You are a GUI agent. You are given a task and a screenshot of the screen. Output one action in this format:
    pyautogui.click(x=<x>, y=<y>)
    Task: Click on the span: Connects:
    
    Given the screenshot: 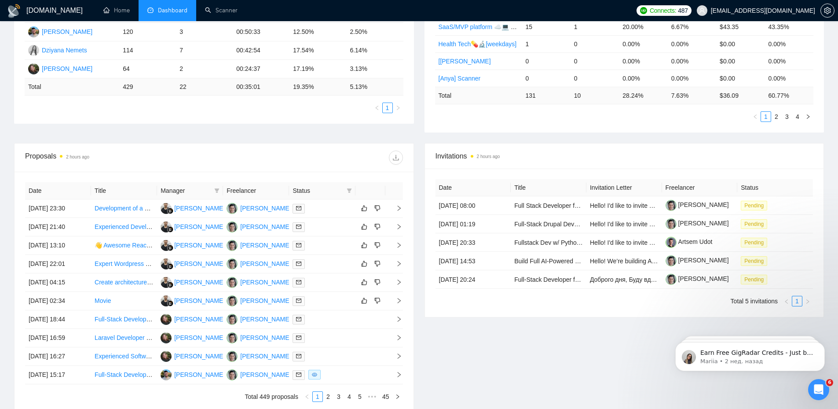 What is the action you would take?
    pyautogui.click(x=663, y=11)
    